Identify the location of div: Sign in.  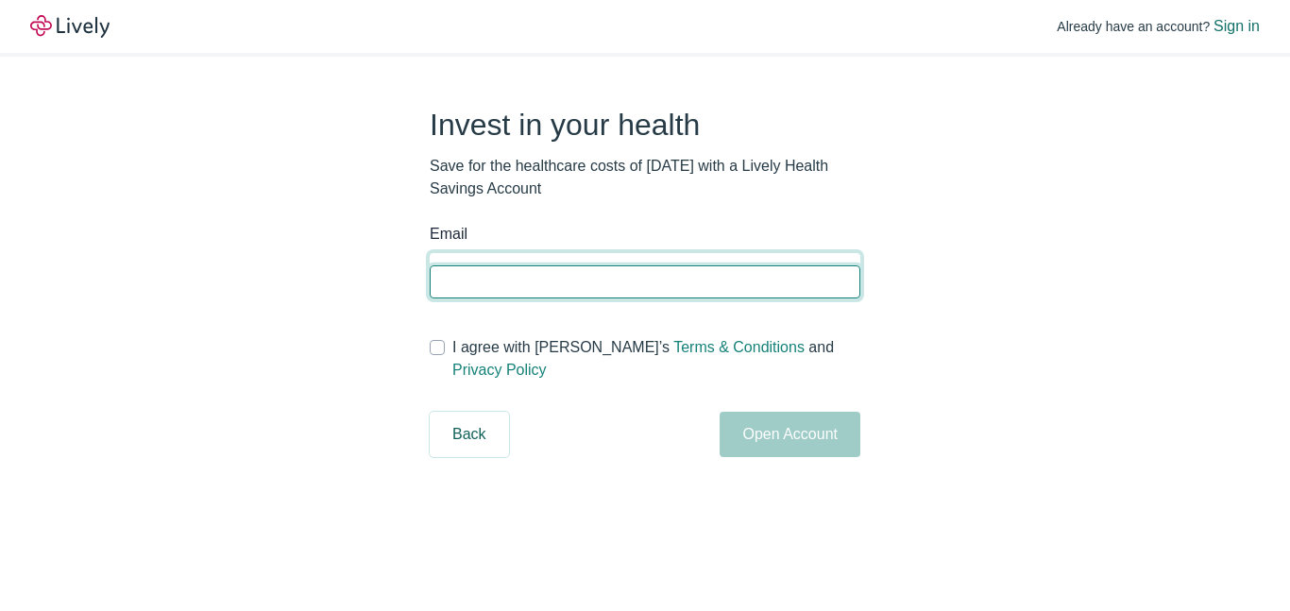
(1236, 26).